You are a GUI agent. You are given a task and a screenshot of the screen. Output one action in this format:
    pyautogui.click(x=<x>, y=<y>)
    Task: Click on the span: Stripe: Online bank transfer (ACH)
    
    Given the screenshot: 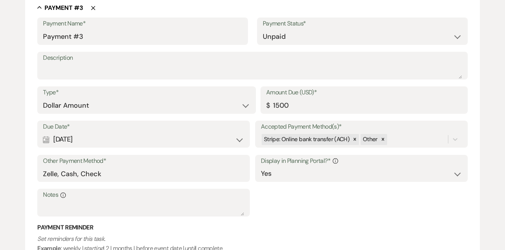 What is the action you would take?
    pyautogui.click(x=307, y=139)
    